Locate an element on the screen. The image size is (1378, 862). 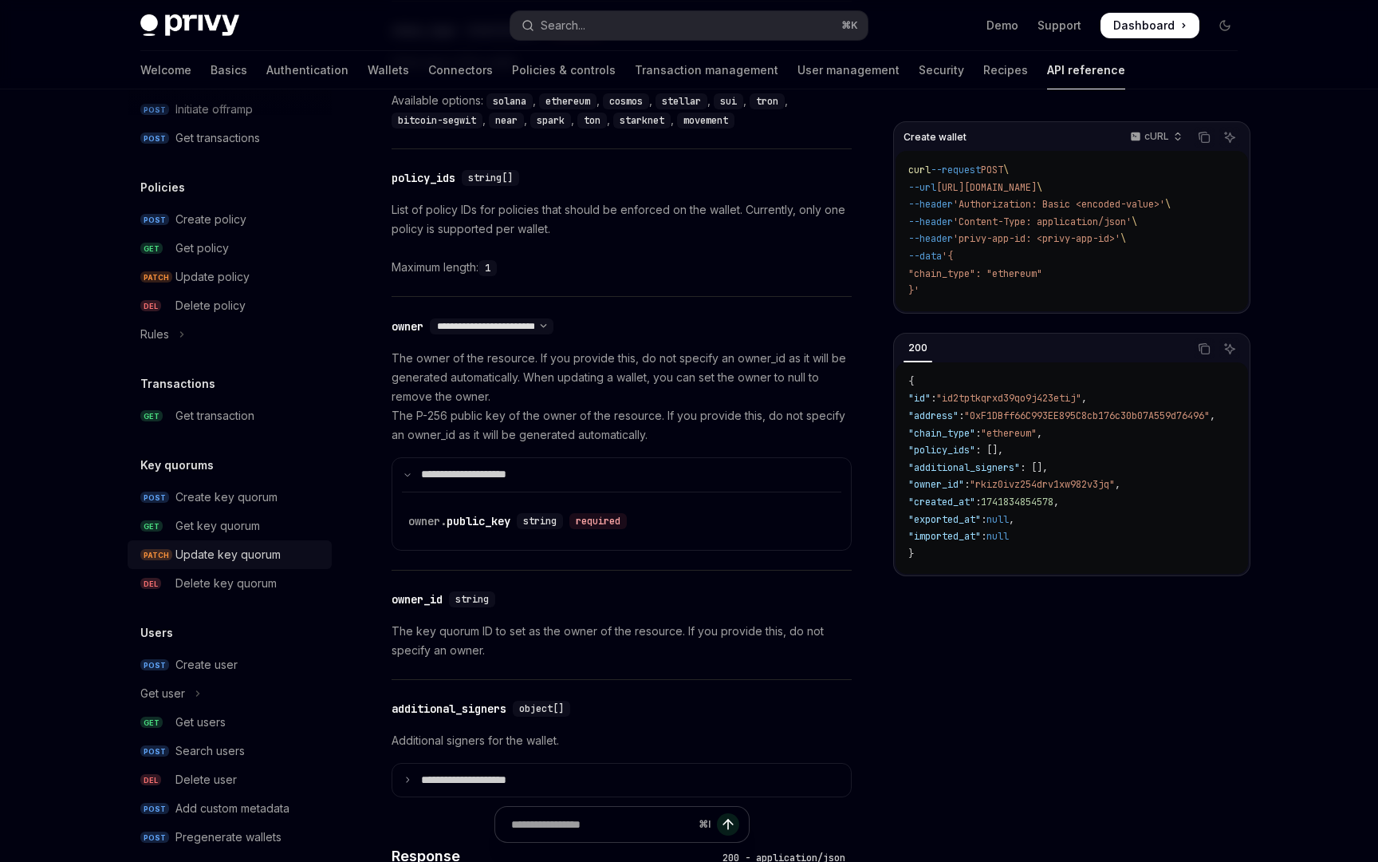
span: "ethereum" is located at coordinates (1009, 433).